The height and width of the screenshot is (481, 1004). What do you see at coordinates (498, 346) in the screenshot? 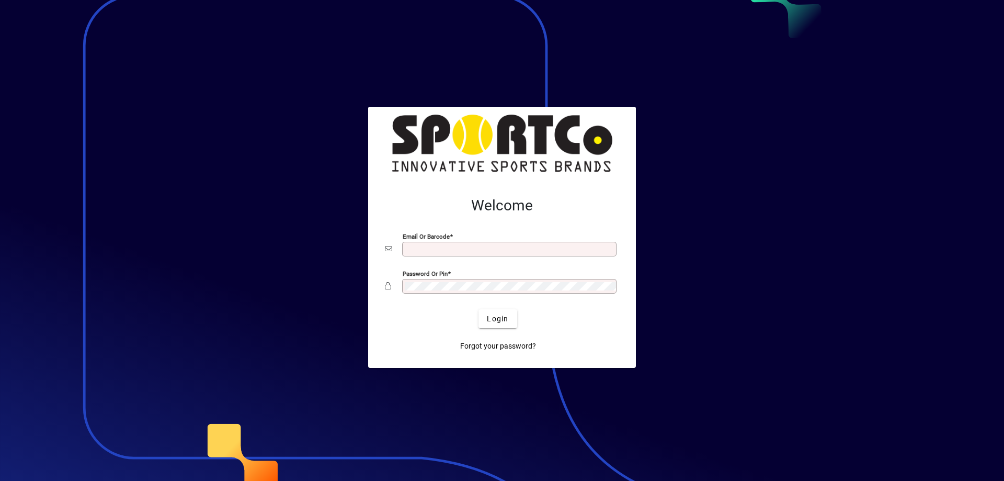
I see `span: Forgot your password?` at bounding box center [498, 346].